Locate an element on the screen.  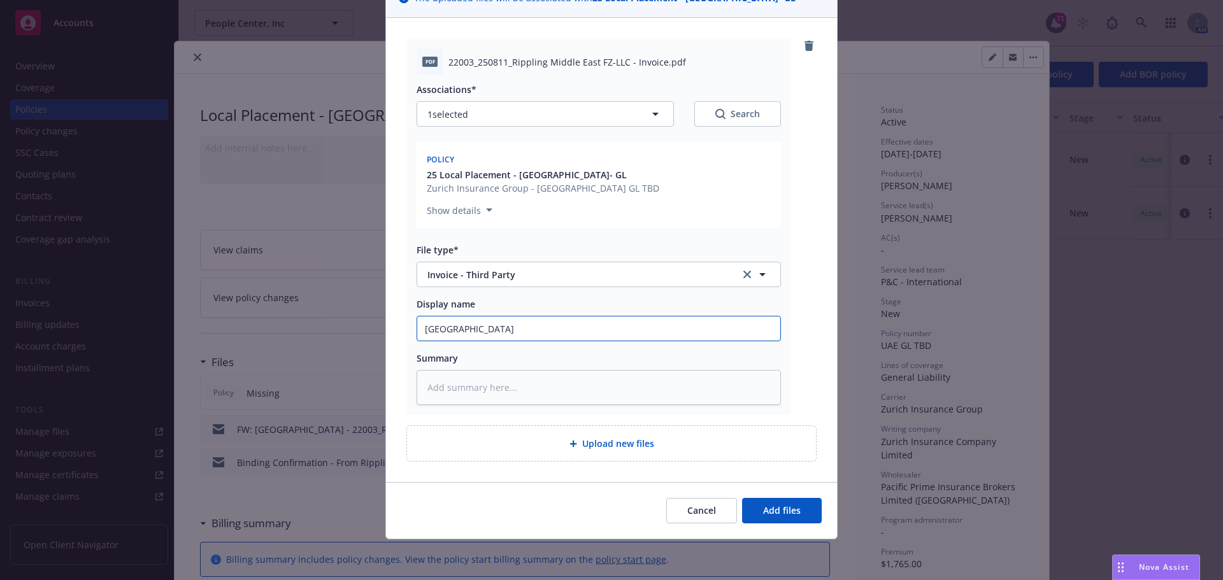
div: Drag to move is located at coordinates (1121, 568).